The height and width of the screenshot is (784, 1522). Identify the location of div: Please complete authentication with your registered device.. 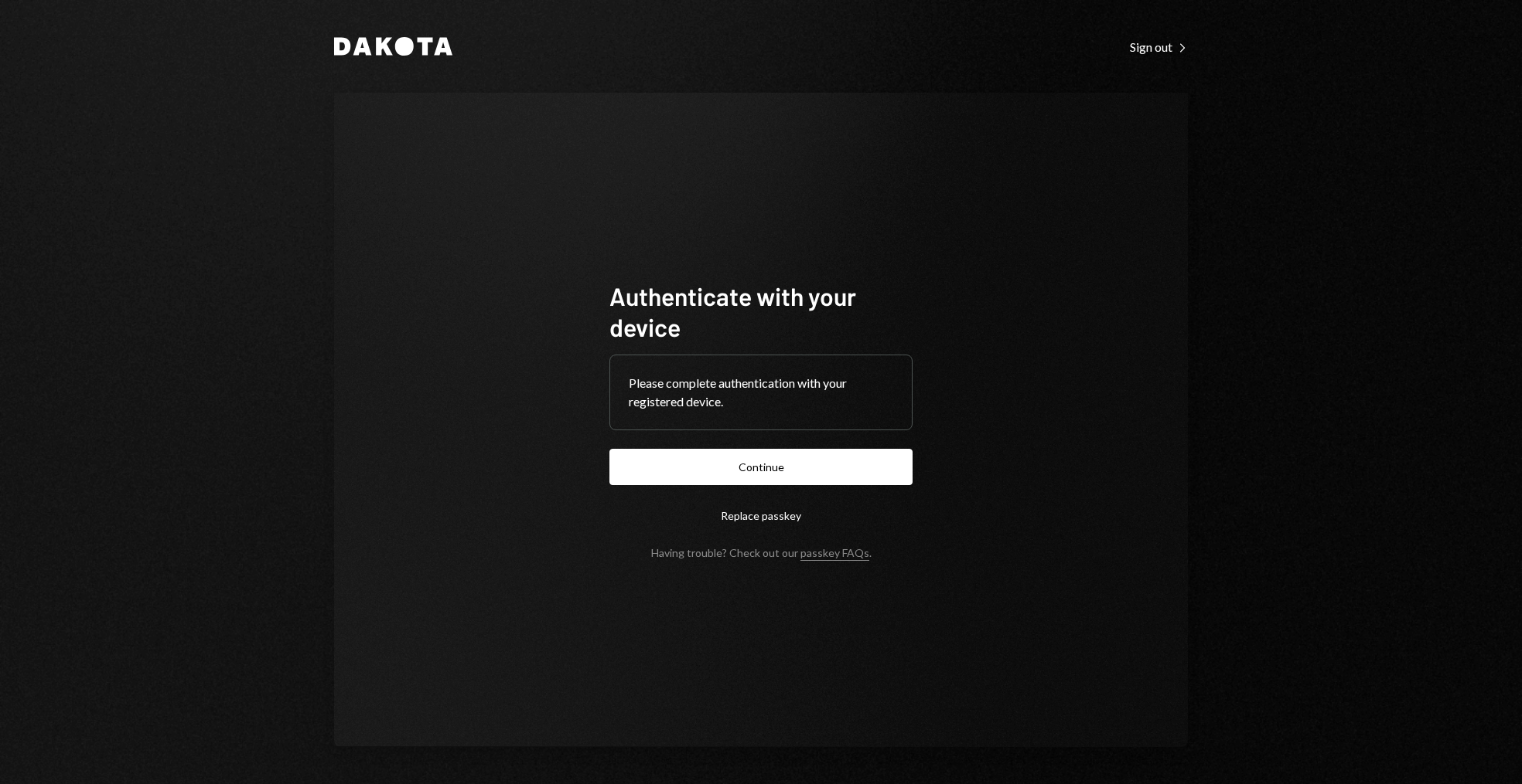
(761, 393).